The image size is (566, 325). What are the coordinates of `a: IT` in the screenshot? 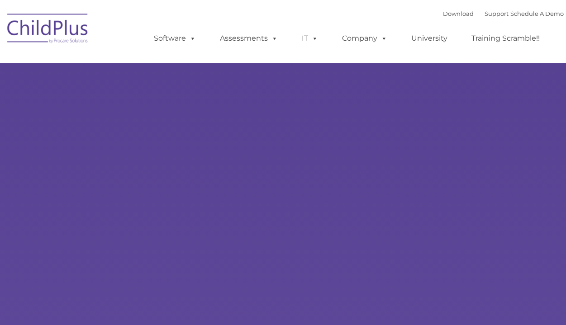 It's located at (310, 38).